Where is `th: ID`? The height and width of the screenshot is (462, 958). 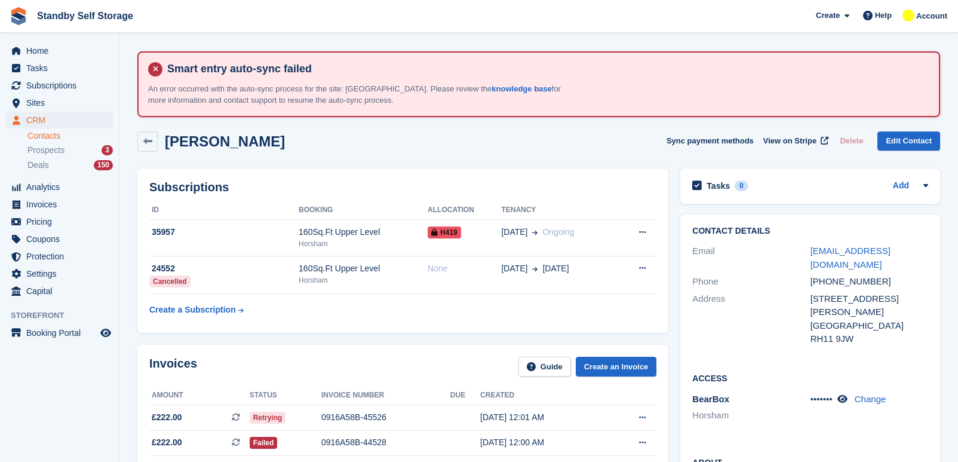
th: ID is located at coordinates (224, 210).